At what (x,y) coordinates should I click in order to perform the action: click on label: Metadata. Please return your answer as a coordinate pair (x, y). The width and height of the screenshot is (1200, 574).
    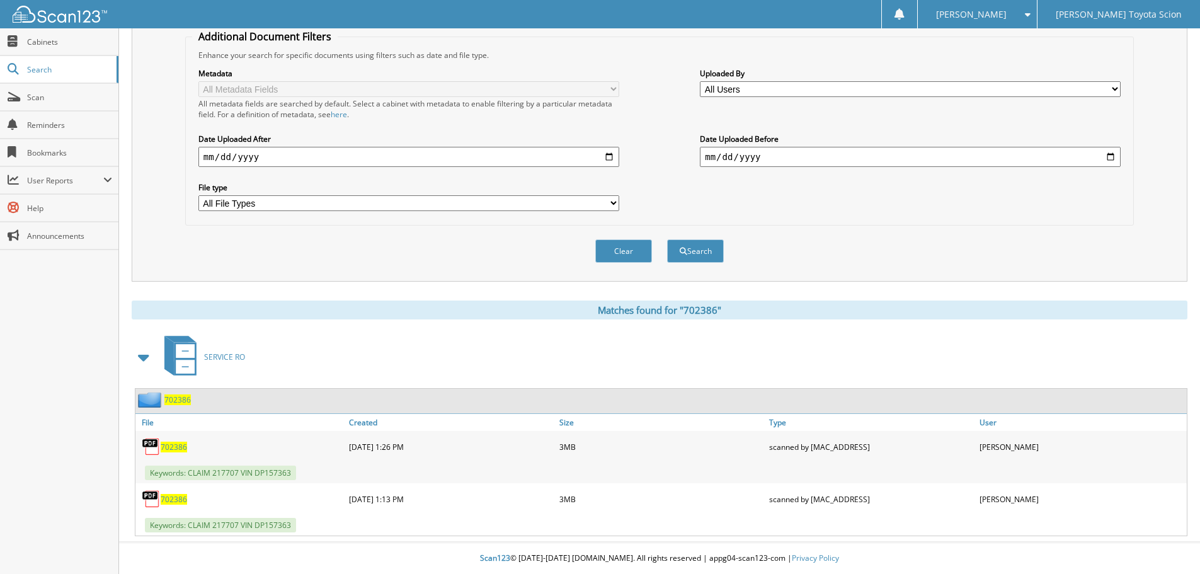
    Looking at the image, I should click on (409, 73).